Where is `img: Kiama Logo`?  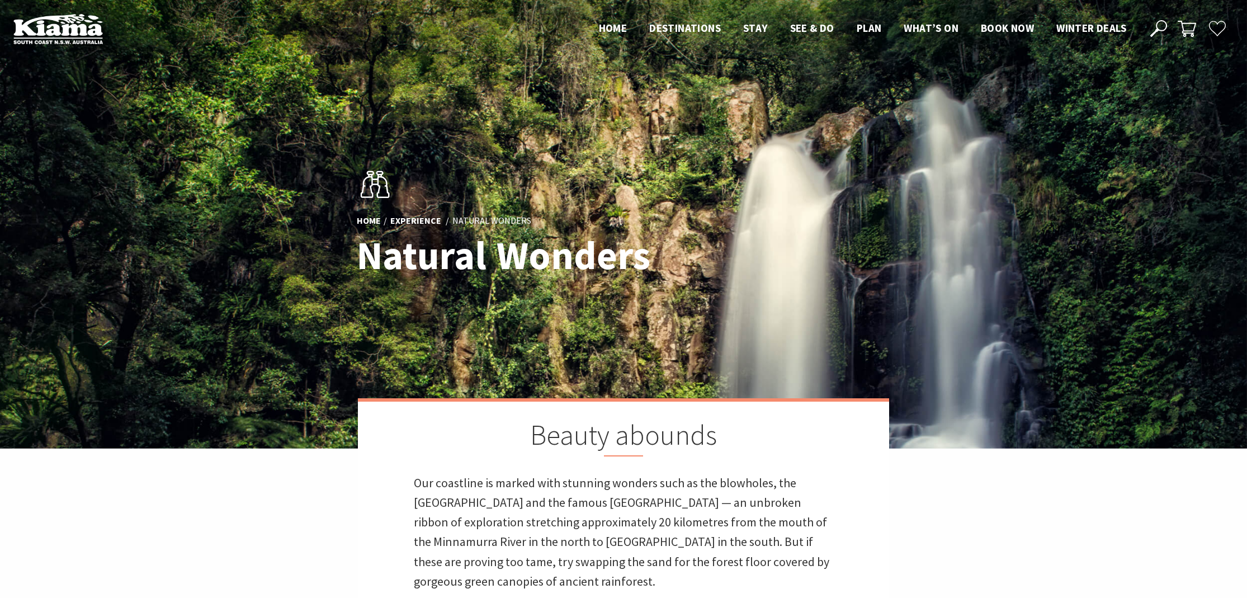
img: Kiama Logo is located at coordinates (58, 29).